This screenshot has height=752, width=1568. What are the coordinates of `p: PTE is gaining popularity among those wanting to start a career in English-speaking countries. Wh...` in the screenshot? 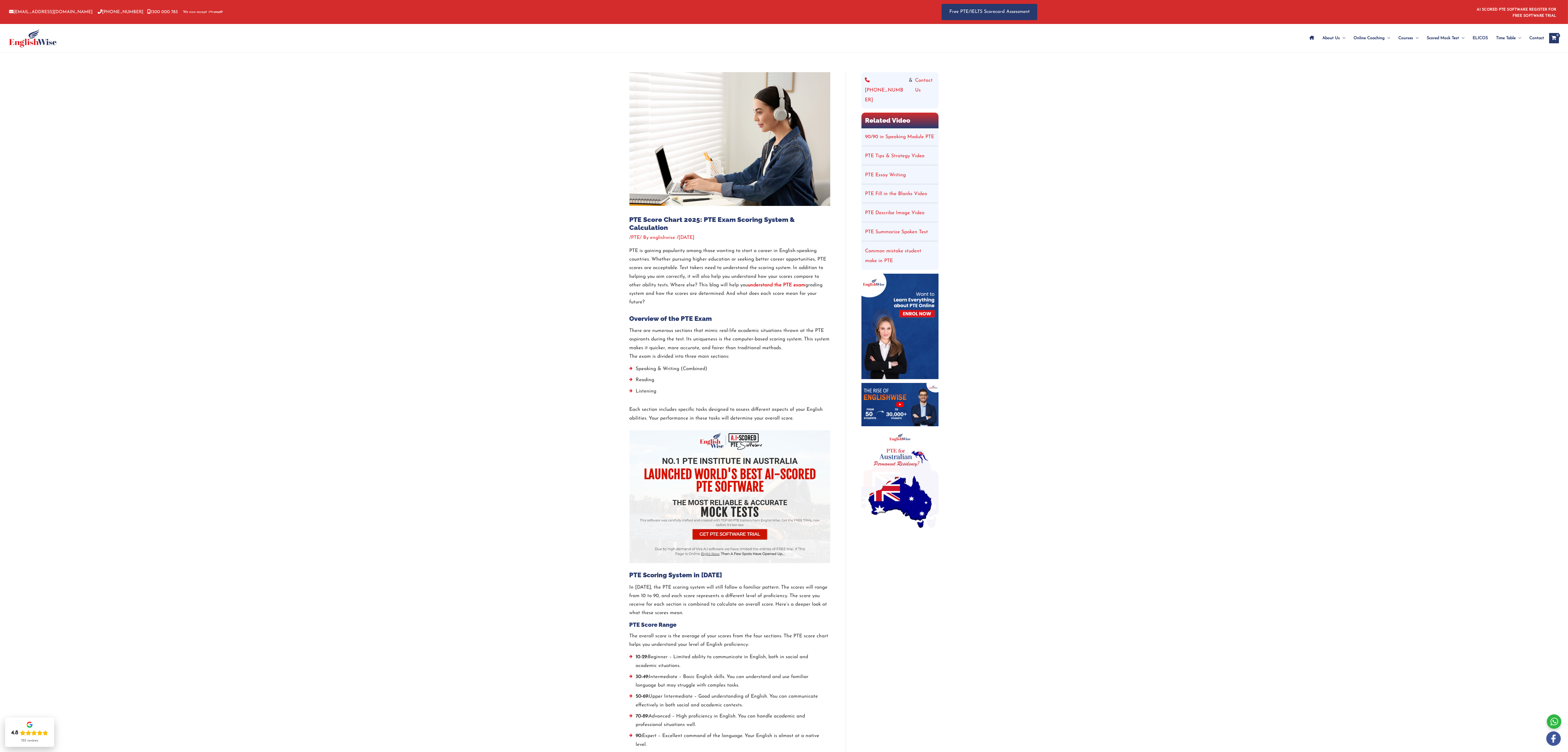 It's located at (730, 277).